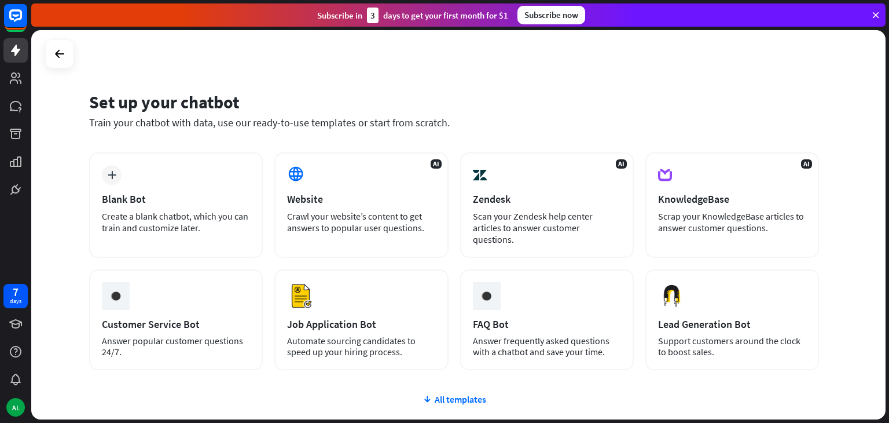 The image size is (889, 423). What do you see at coordinates (732, 324) in the screenshot?
I see `div: Lead Generation Bot` at bounding box center [732, 324].